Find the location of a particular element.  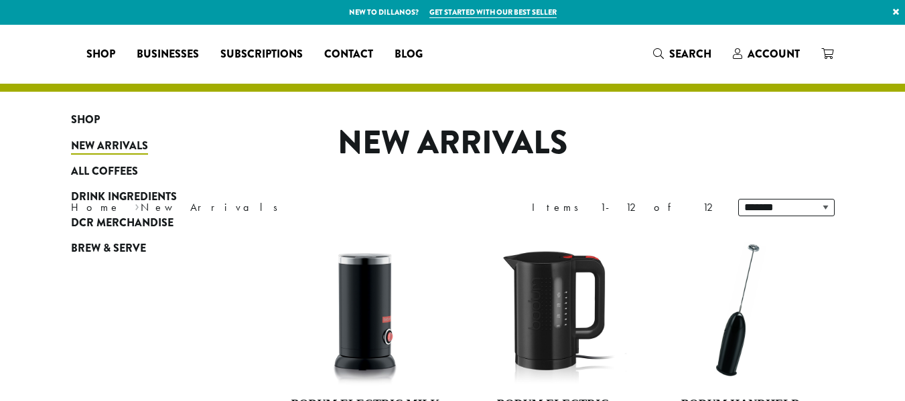

a: Drink Ingredients is located at coordinates (159, 197).